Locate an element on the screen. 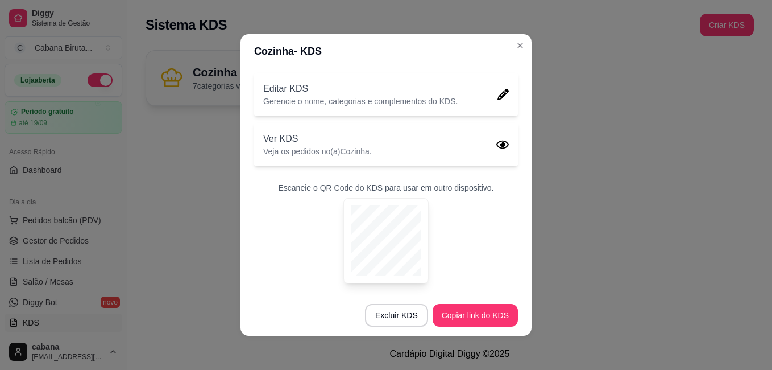 This screenshot has height=370, width=772. p: Gerencie o nome, categorias e complementos do KDS. is located at coordinates (360, 101).